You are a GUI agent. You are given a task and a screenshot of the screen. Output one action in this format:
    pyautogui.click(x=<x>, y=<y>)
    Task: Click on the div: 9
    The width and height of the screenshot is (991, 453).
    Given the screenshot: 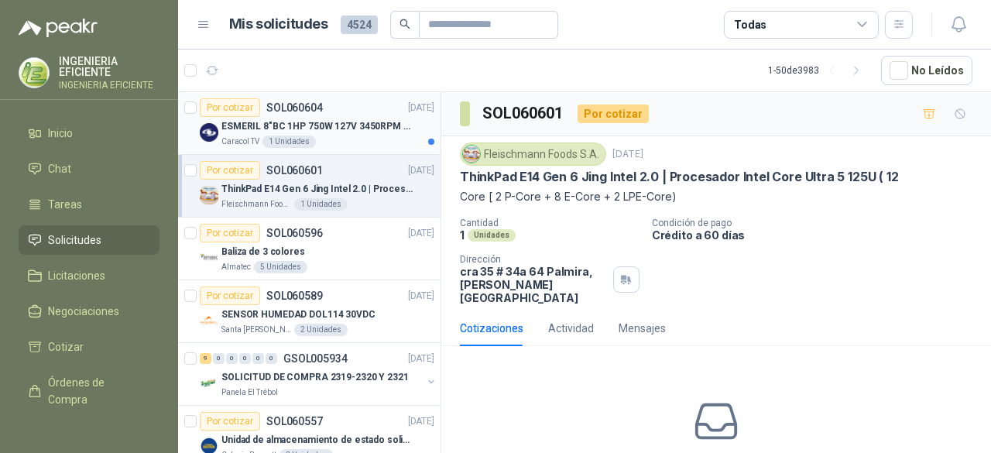 What is the action you would take?
    pyautogui.click(x=205, y=358)
    